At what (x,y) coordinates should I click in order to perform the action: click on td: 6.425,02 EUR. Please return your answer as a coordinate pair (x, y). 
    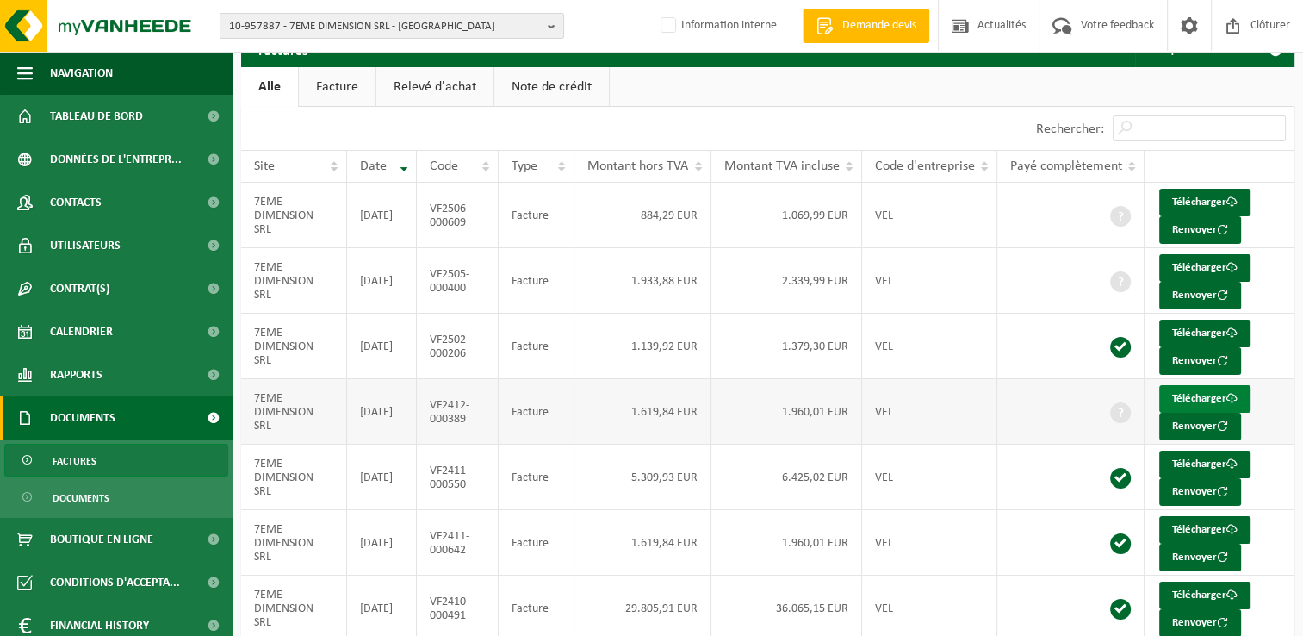
    Looking at the image, I should click on (786, 477).